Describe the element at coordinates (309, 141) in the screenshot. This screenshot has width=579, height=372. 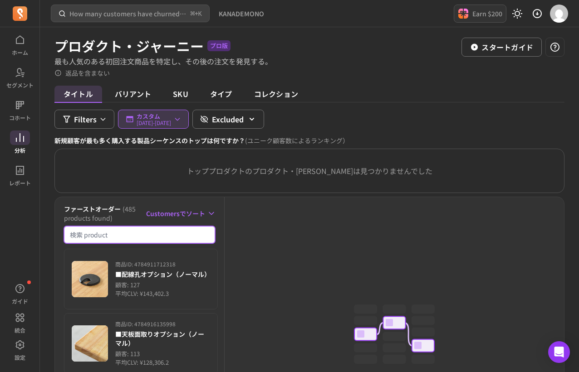
I see `p: 新規顧客が最も多く購入する製品シーケンスのトップは何ですか？` at that location.